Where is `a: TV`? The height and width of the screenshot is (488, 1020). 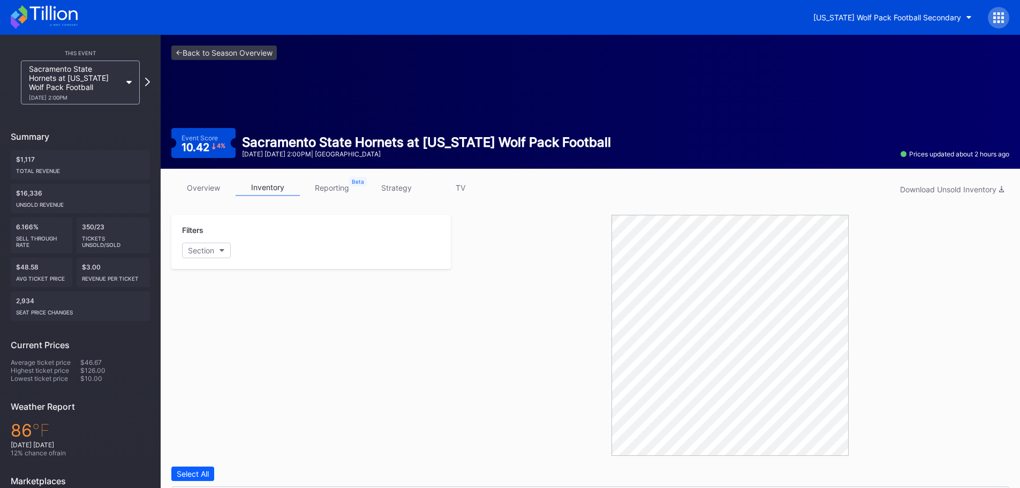 a: TV is located at coordinates (461, 187).